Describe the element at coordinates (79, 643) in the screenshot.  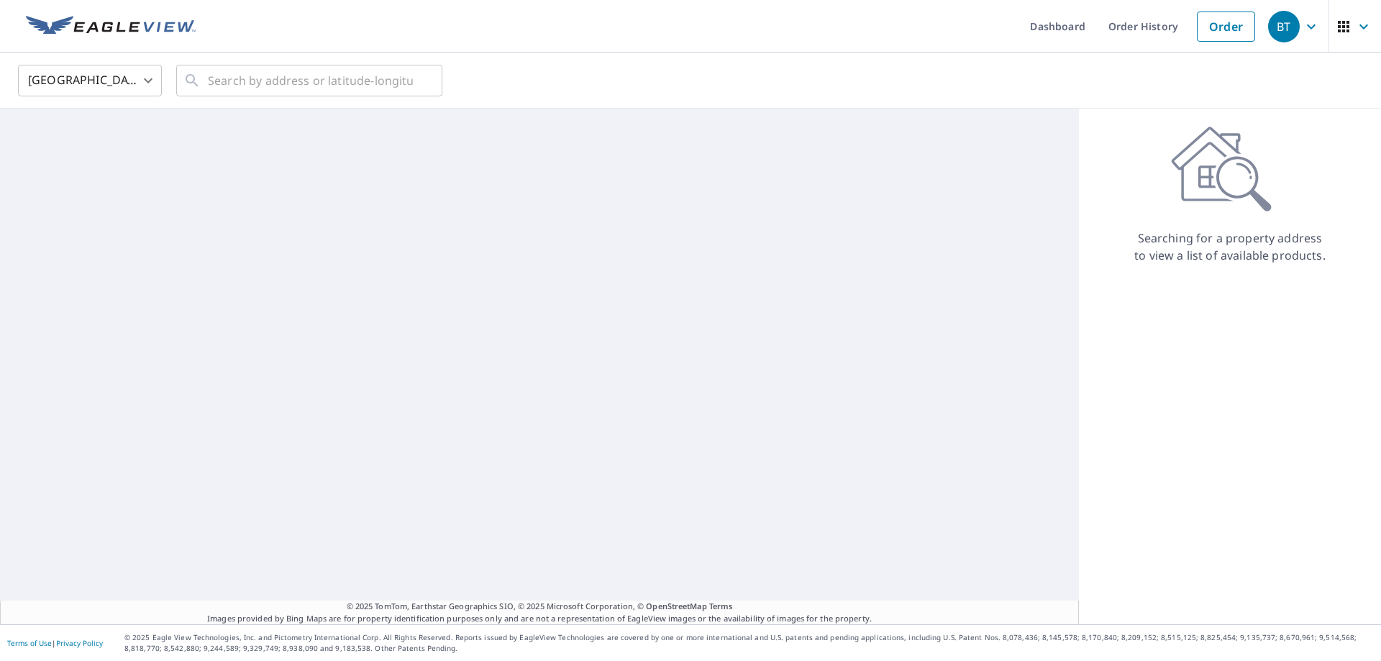
I see `a: Privacy Policy` at that location.